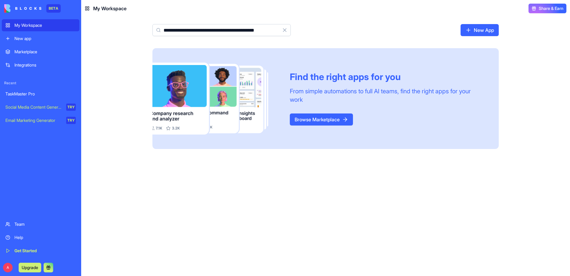  What do you see at coordinates (480, 30) in the screenshot?
I see `a: New App` at bounding box center [480, 30].